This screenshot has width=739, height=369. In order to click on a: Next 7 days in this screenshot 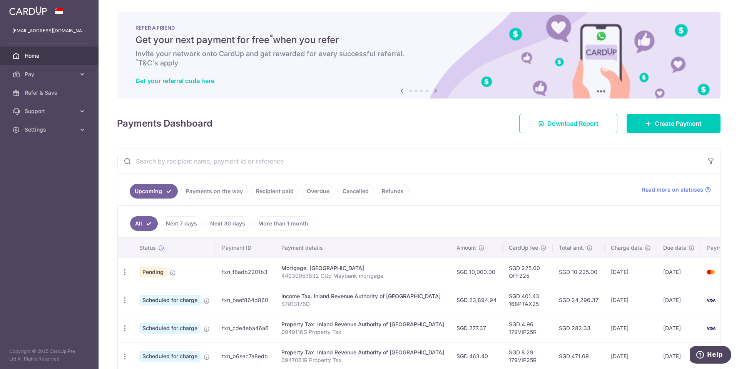, I will do `click(181, 224)`.